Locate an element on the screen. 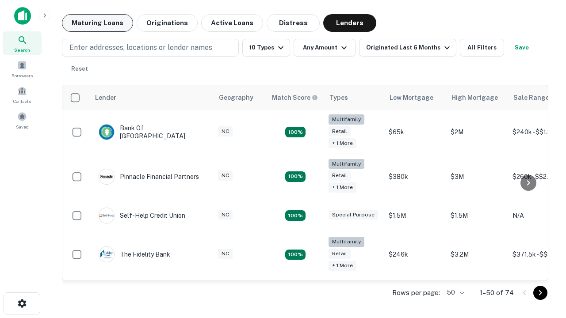  button: Enter addresses, locations or lender names is located at coordinates (150, 48).